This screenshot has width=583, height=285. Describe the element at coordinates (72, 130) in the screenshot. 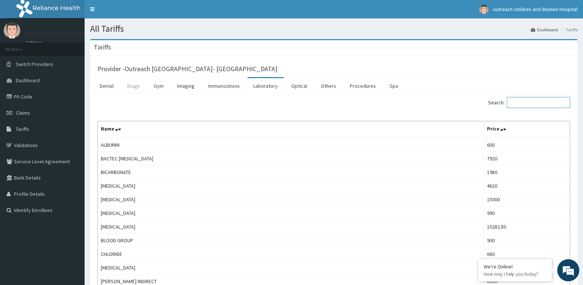

I see `span: We're online!` at that location.